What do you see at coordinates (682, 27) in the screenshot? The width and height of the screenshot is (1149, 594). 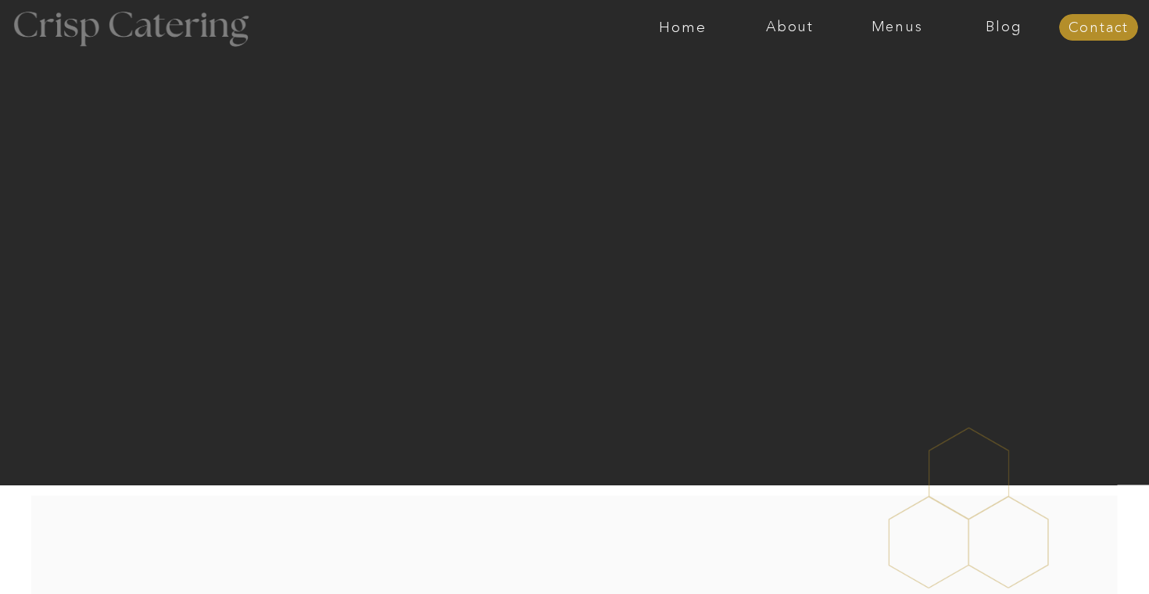 I see `nav: Home` at bounding box center [682, 27].